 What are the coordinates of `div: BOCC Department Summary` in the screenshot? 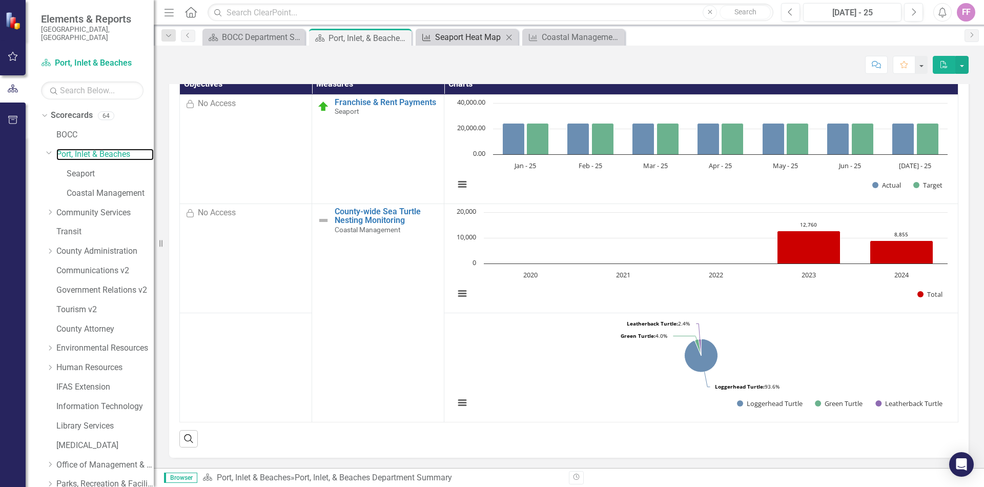 It's located at (262, 37).